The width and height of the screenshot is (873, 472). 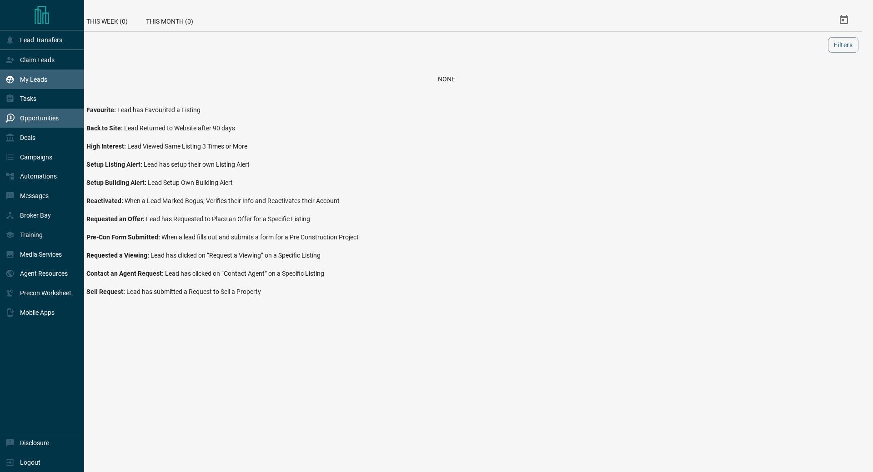 I want to click on span: Requested an Offer, so click(x=116, y=219).